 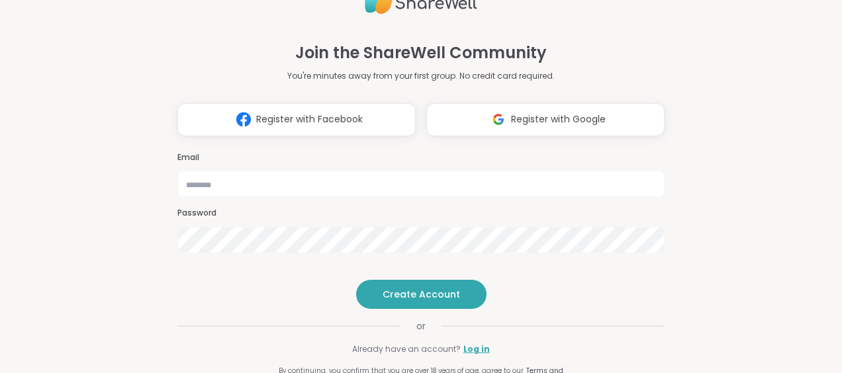 I want to click on span: or, so click(x=421, y=326).